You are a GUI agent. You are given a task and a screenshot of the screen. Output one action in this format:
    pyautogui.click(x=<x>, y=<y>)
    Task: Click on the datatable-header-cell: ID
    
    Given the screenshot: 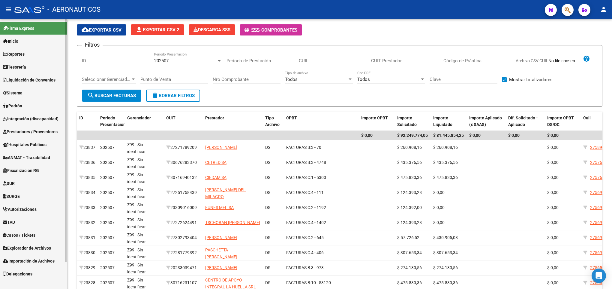 What is the action you would take?
    pyautogui.click(x=87, y=125)
    